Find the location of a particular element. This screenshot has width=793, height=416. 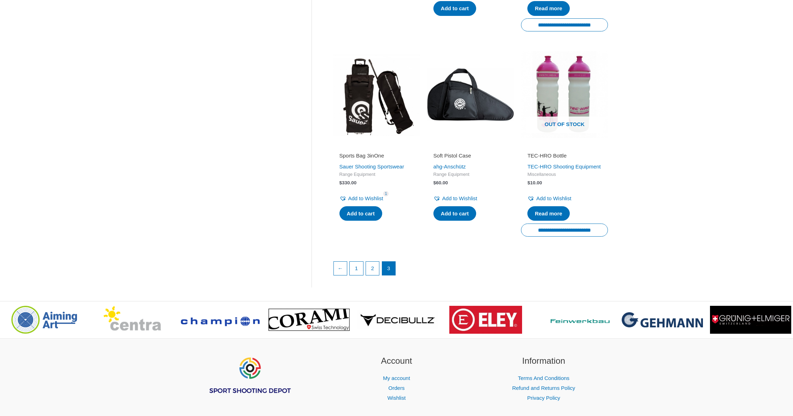

a: Page 2 is located at coordinates (373, 269).